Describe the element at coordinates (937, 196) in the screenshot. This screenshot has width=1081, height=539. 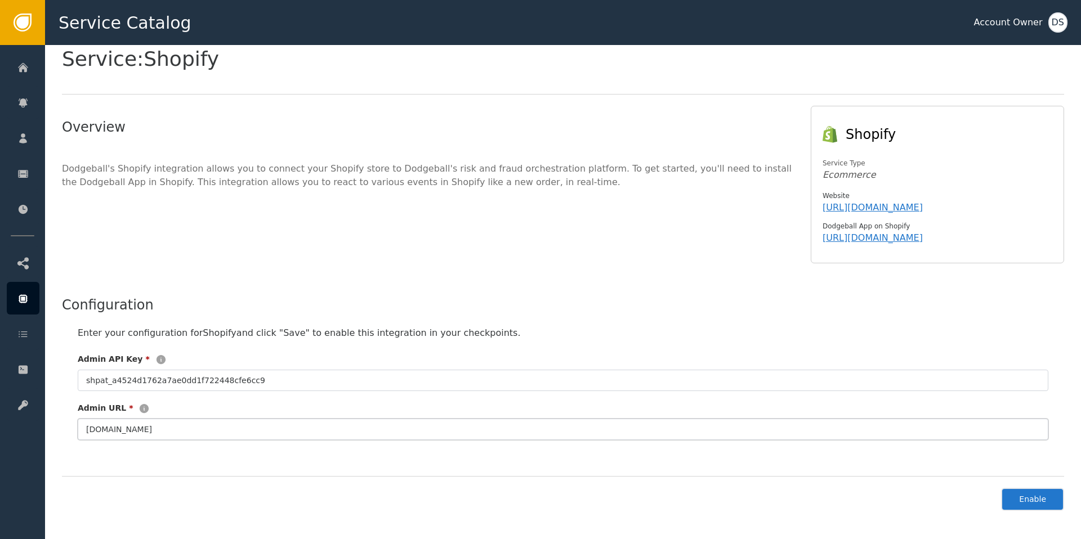
I see `div: Website` at that location.